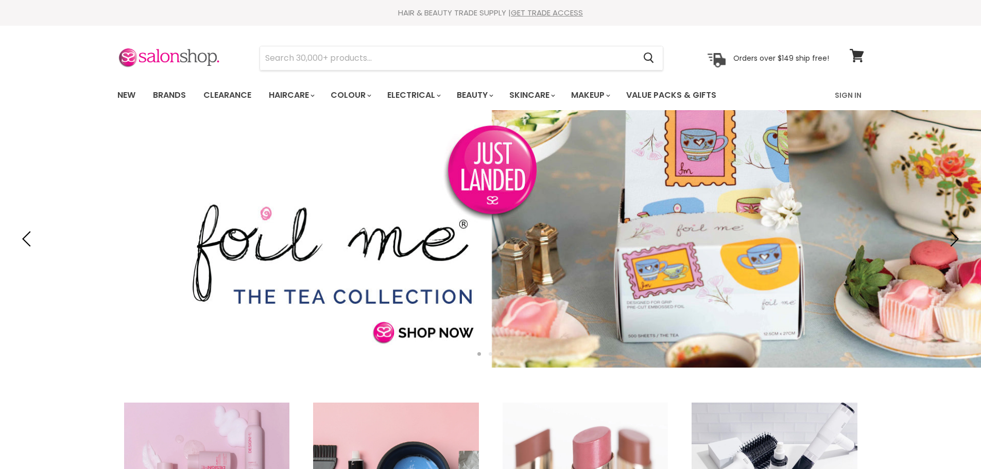  I want to click on ul: Main menu, so click(443, 95).